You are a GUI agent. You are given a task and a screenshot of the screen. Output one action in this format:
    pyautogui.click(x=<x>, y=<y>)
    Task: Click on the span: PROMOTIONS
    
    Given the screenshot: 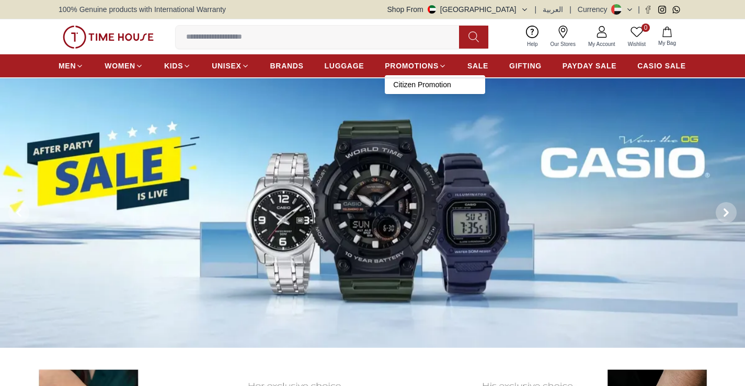 What is the action you would take?
    pyautogui.click(x=411, y=66)
    